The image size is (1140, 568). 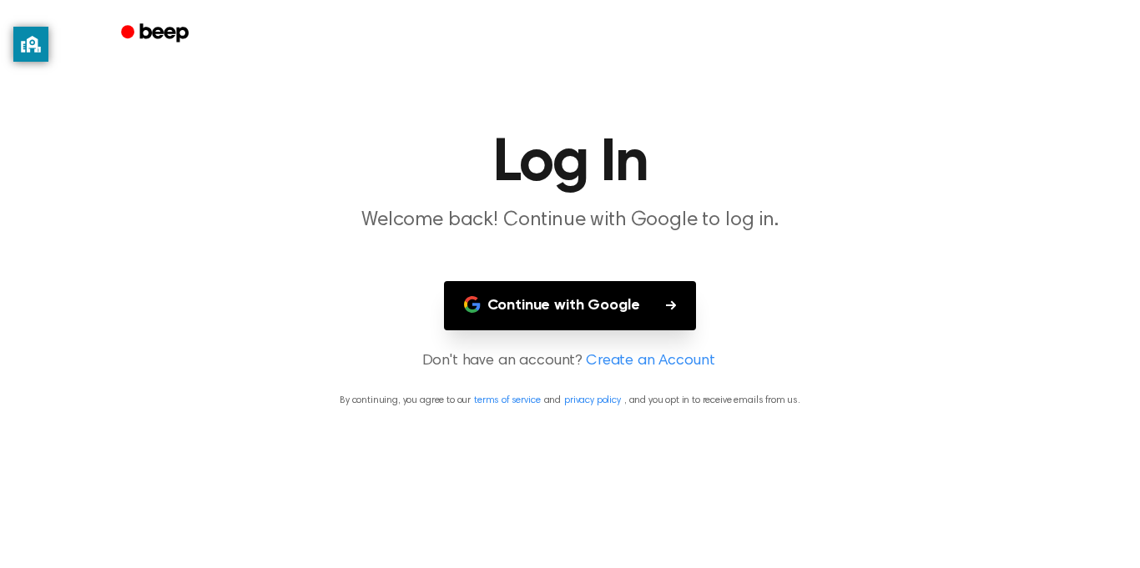 What do you see at coordinates (570, 164) in the screenshot?
I see `h1: Log In` at bounding box center [570, 164].